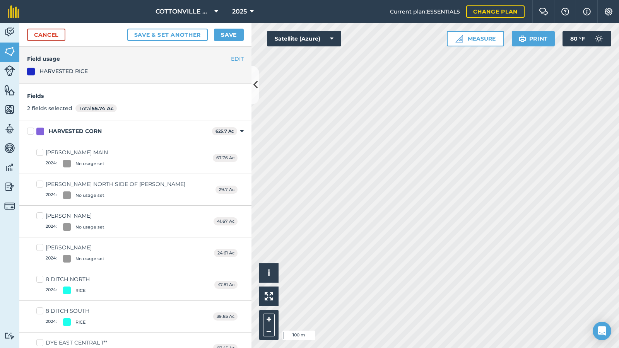  What do you see at coordinates (269, 273) in the screenshot?
I see `span: i` at bounding box center [269, 273].